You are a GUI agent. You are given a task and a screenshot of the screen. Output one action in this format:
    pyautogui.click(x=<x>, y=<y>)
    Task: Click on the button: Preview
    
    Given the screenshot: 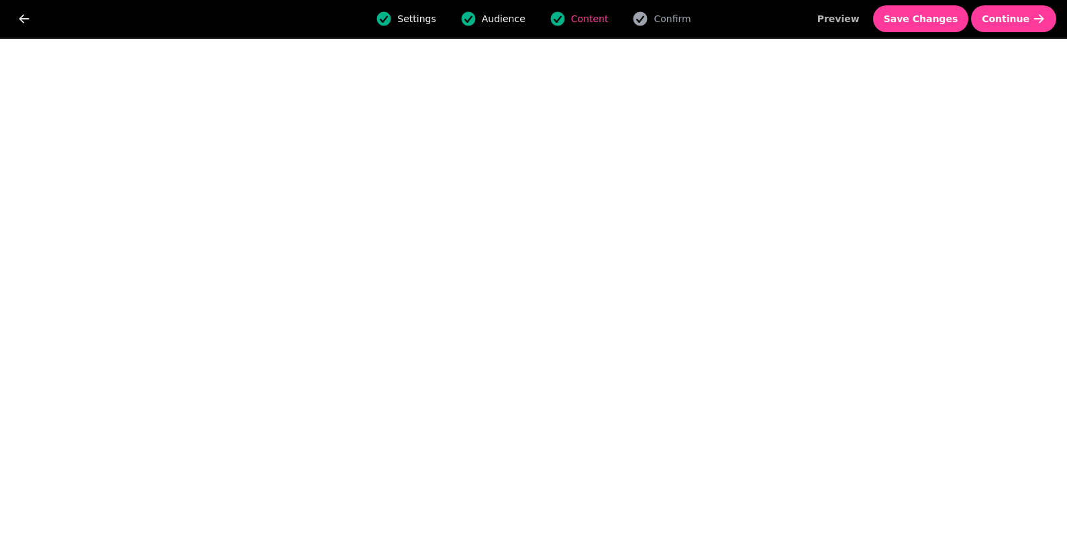 What is the action you would take?
    pyautogui.click(x=838, y=19)
    